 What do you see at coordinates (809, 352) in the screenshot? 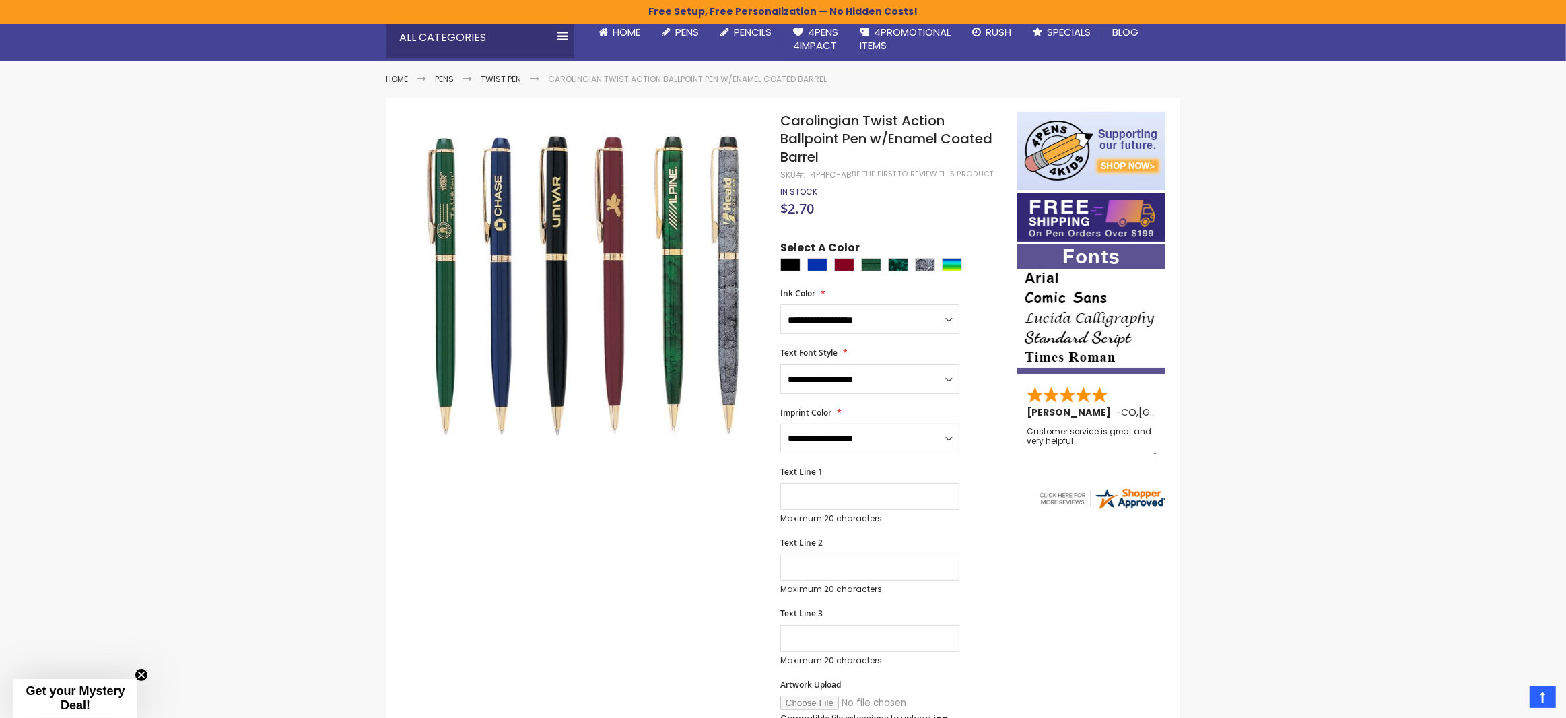
I see `span: Text Font Style` at bounding box center [809, 352].